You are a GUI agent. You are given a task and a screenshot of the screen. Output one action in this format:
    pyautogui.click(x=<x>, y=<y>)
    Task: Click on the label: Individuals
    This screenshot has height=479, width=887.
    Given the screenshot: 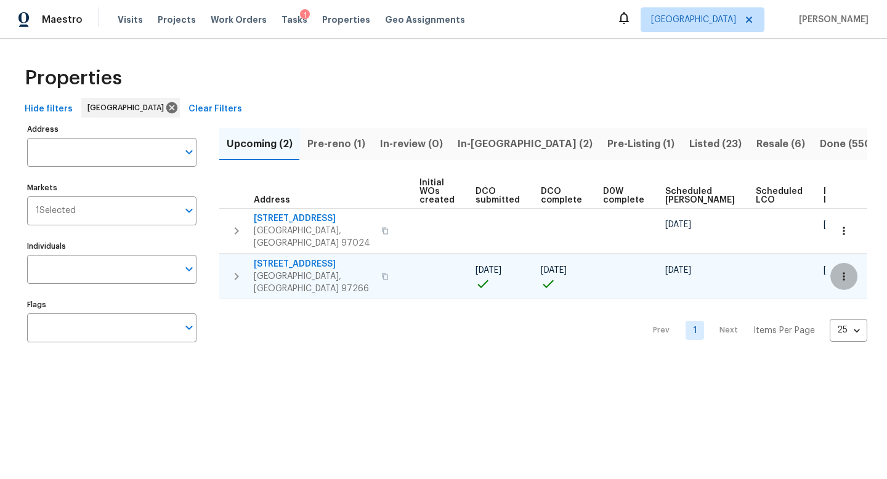 What is the action you would take?
    pyautogui.click(x=112, y=246)
    